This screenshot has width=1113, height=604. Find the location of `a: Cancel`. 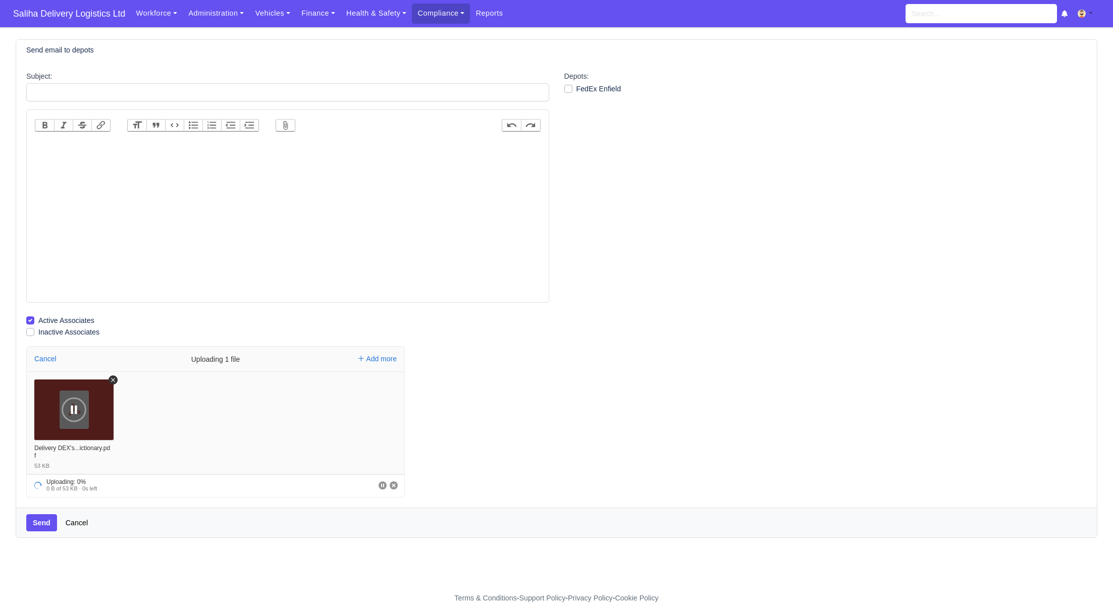

a: Cancel is located at coordinates (77, 523).